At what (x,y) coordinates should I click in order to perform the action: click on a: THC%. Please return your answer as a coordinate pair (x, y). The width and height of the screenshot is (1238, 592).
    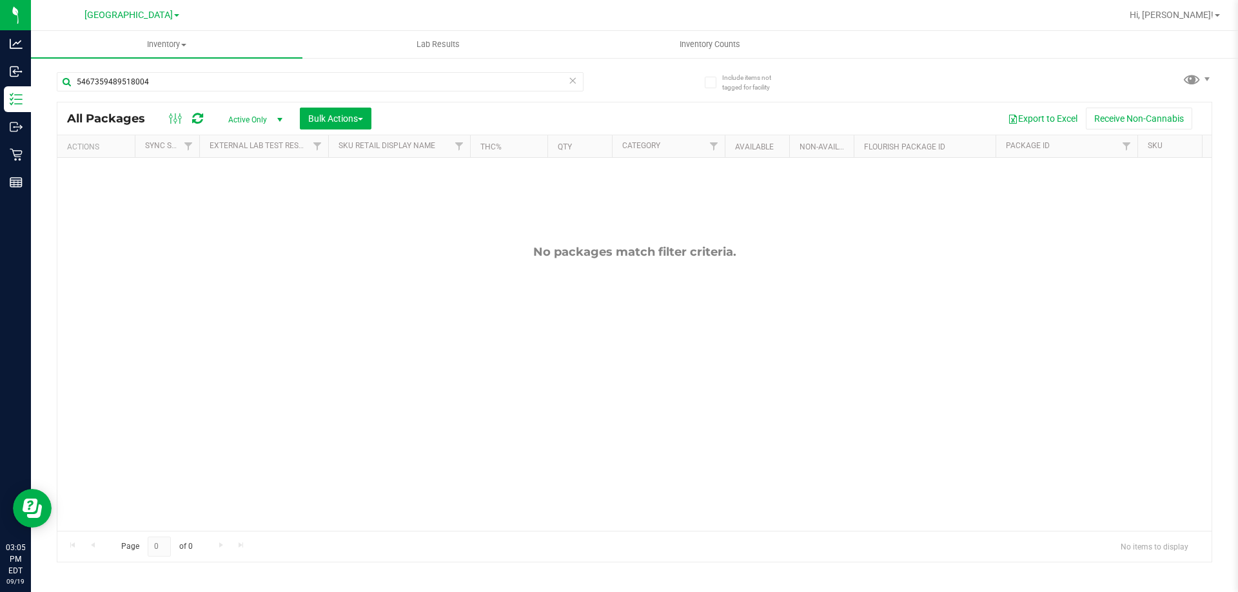
    Looking at the image, I should click on (491, 147).